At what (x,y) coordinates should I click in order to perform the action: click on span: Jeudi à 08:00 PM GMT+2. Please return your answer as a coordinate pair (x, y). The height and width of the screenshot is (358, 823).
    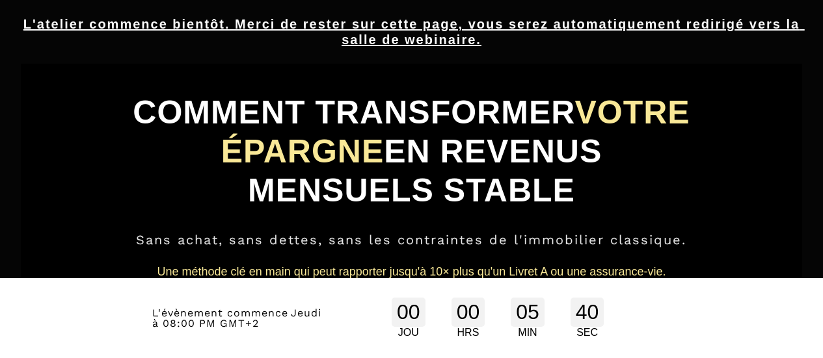
    Looking at the image, I should click on (237, 318).